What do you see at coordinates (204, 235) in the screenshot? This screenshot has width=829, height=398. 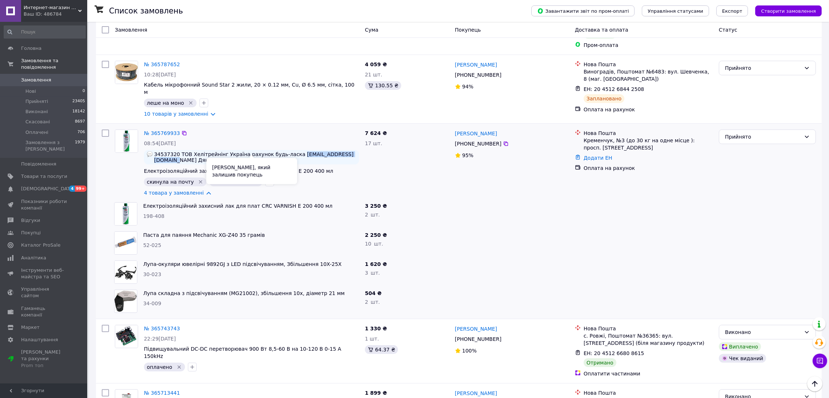 I see `a: Паста для паяння Mechanic XG-Z40 35 грамів` at bounding box center [204, 235].